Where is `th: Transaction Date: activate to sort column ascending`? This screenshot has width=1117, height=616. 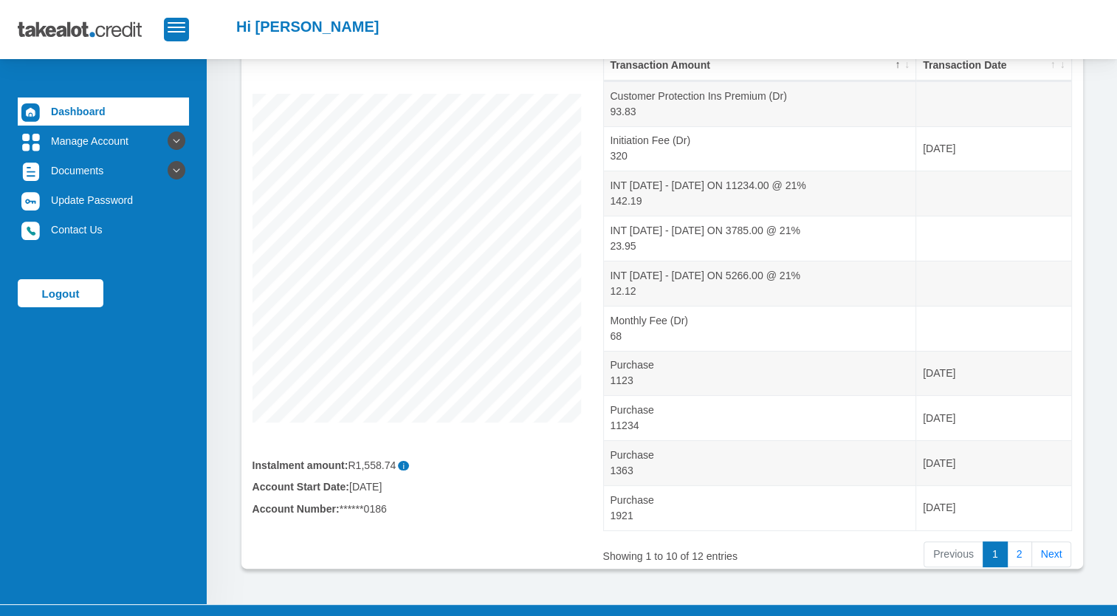 th: Transaction Date: activate to sort column ascending is located at coordinates (993, 66).